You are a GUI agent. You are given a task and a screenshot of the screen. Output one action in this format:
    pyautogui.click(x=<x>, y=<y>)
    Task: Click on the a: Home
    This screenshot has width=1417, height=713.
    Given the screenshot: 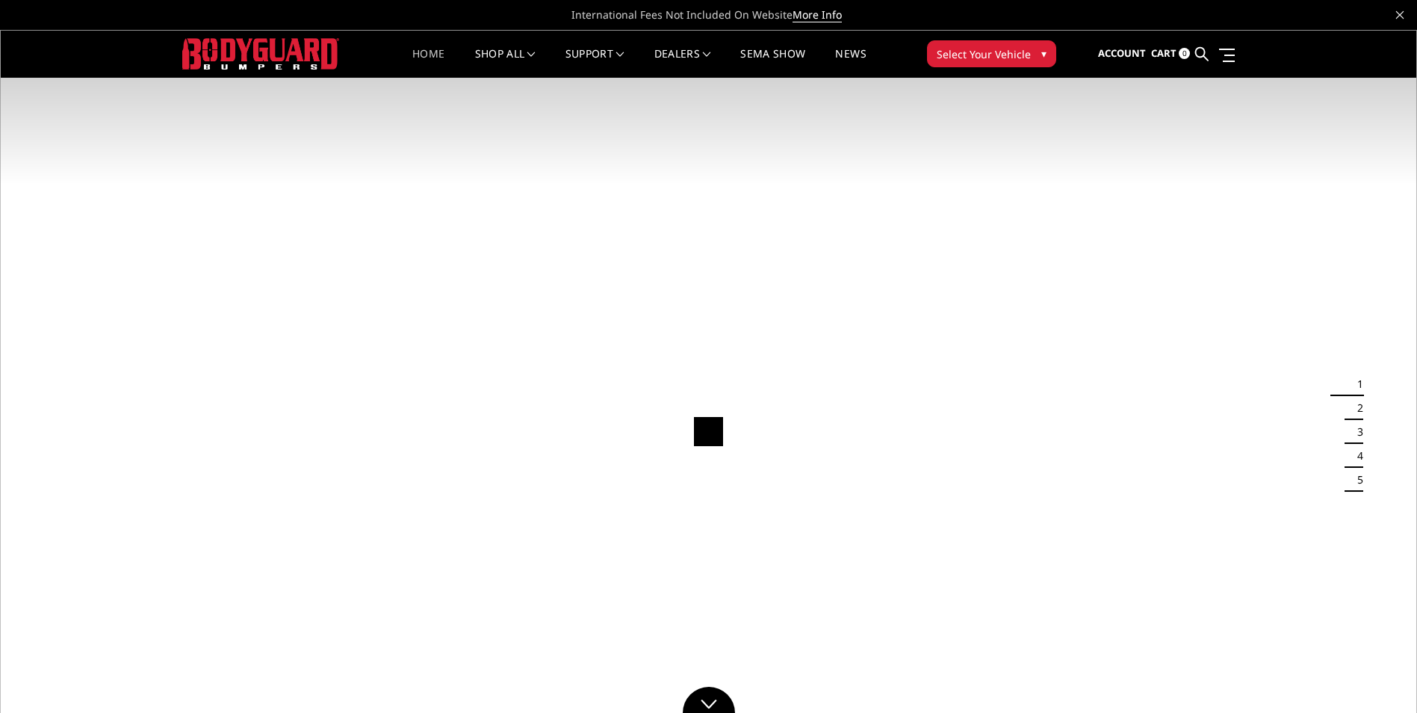 What is the action you would take?
    pyautogui.click(x=428, y=63)
    